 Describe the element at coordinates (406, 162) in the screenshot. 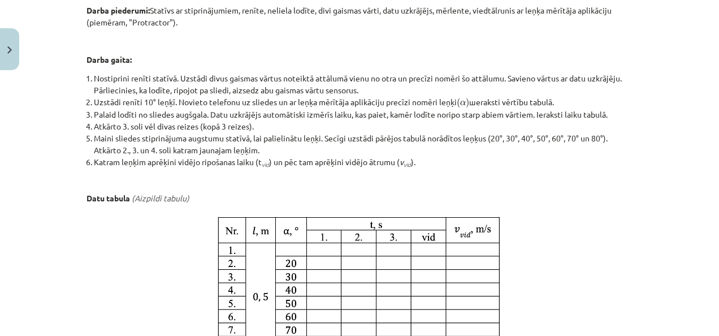

I see `em: v` at that location.